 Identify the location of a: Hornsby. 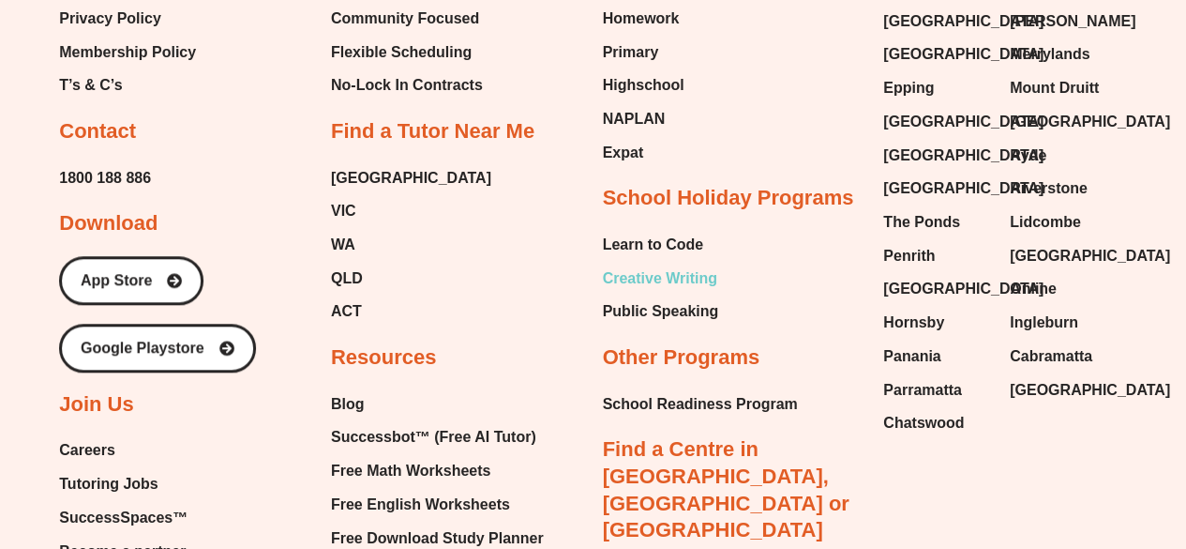
(937, 323).